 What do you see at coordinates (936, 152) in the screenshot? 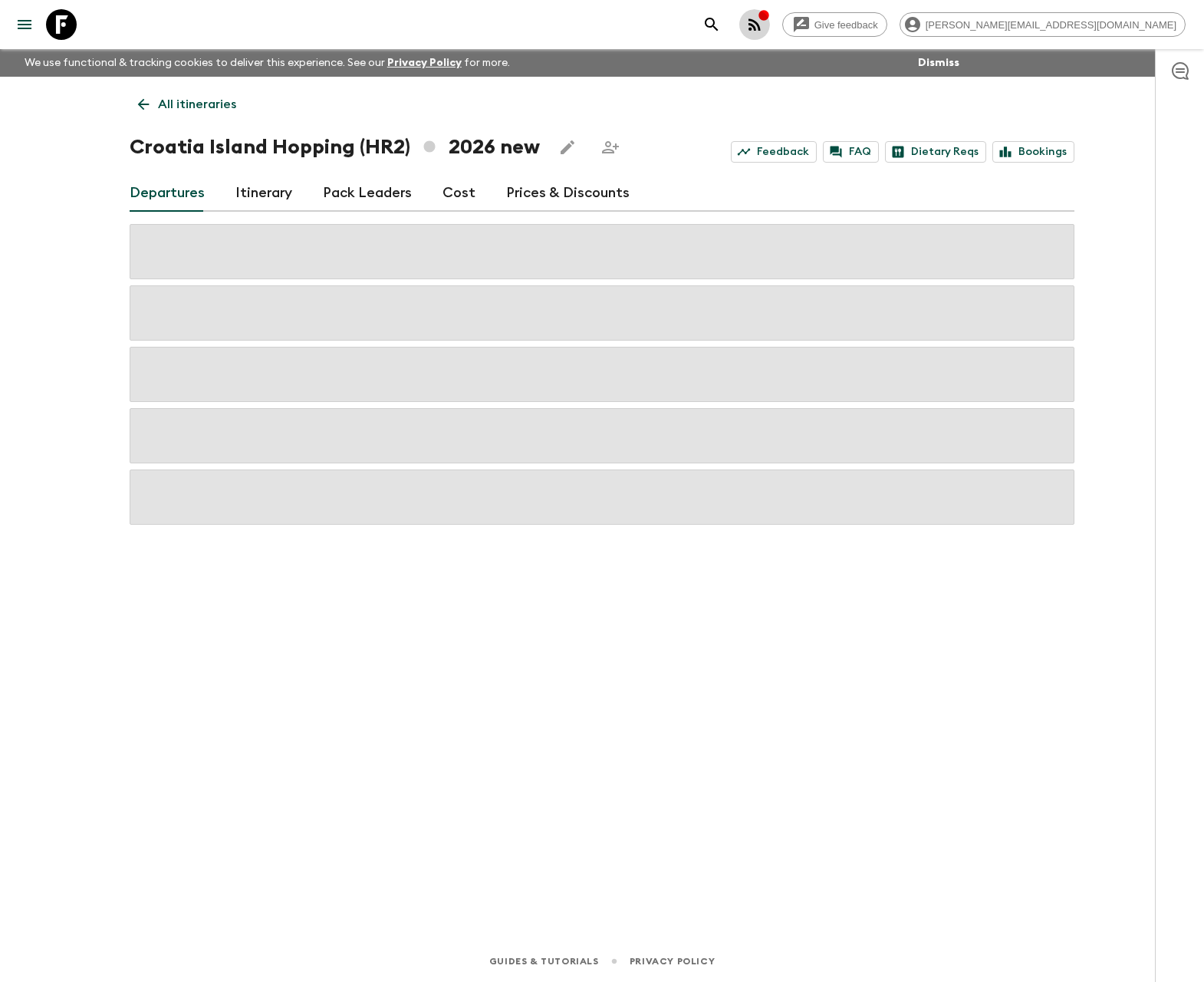
I see `a: Dietary Reqs` at bounding box center [936, 152].